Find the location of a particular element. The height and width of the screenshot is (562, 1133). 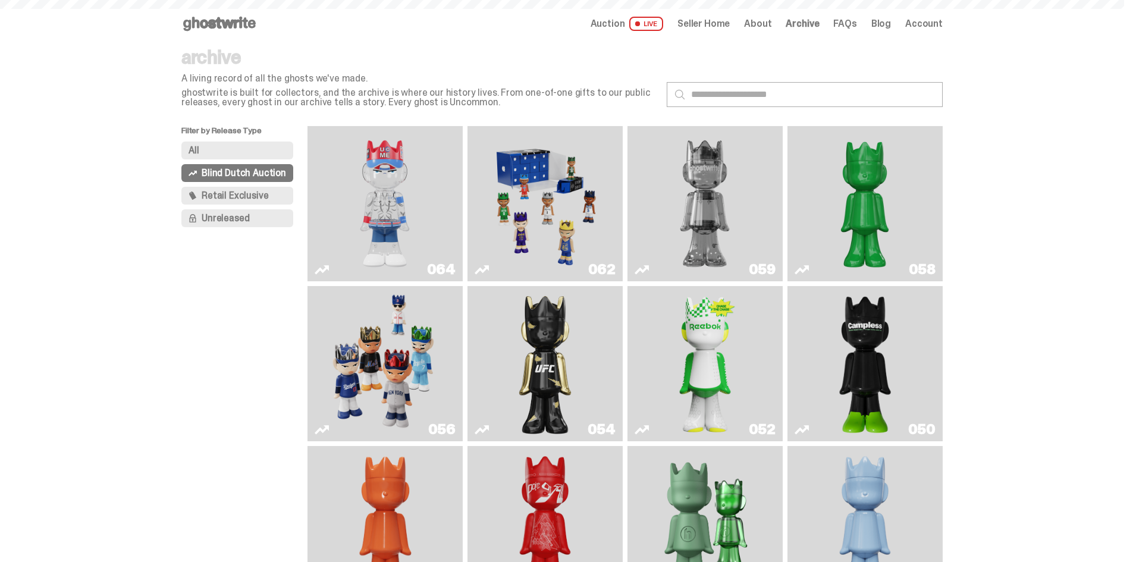

a: Campless is located at coordinates (865, 363).